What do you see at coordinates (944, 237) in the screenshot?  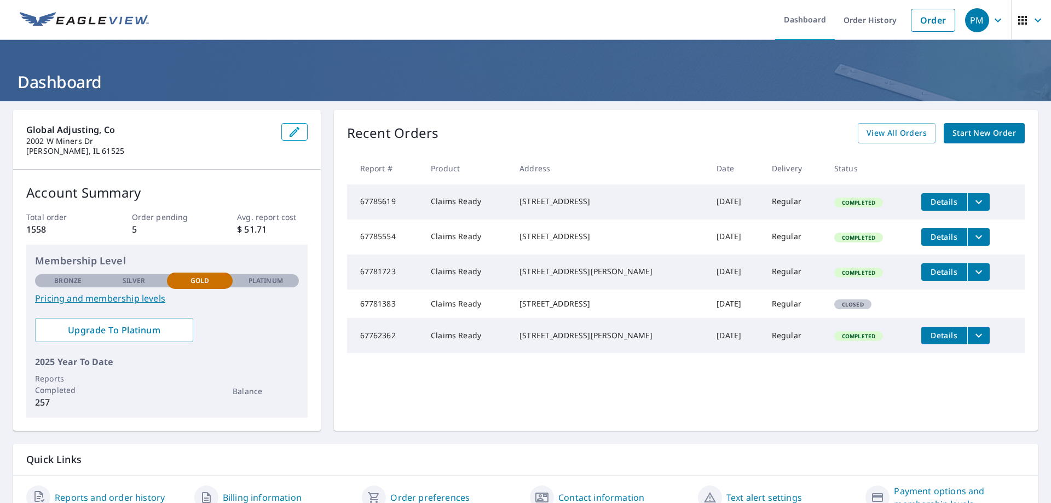 I see `button: detailsBtn-67785554` at bounding box center [944, 237].